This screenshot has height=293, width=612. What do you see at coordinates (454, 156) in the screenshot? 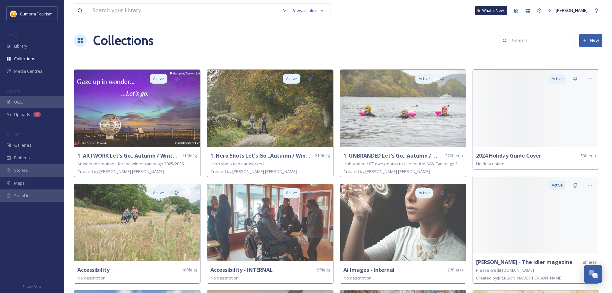
I see `span: 320 file(s)` at bounding box center [454, 156].